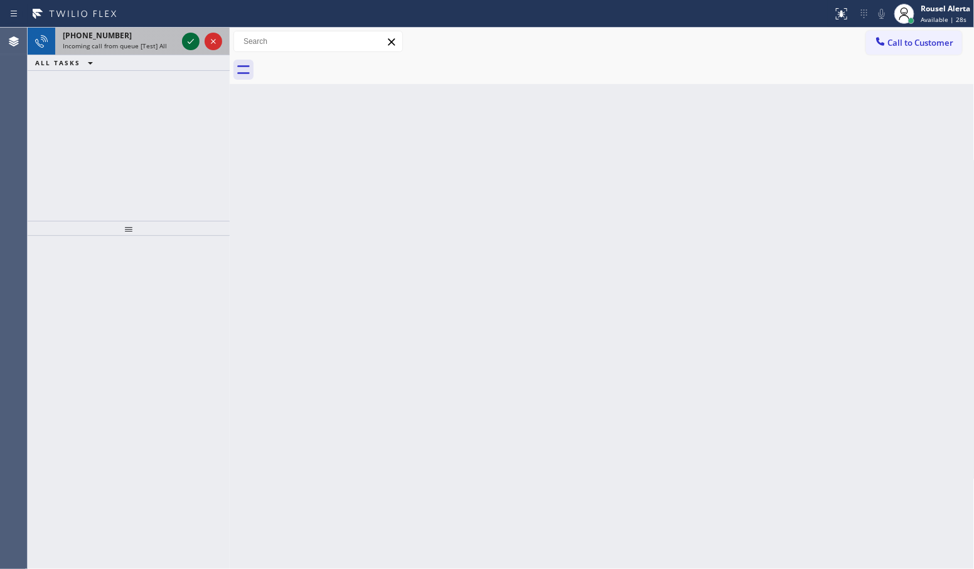 This screenshot has height=569, width=974. Describe the element at coordinates (58, 63) in the screenshot. I see `span: ALL TASKS` at that location.